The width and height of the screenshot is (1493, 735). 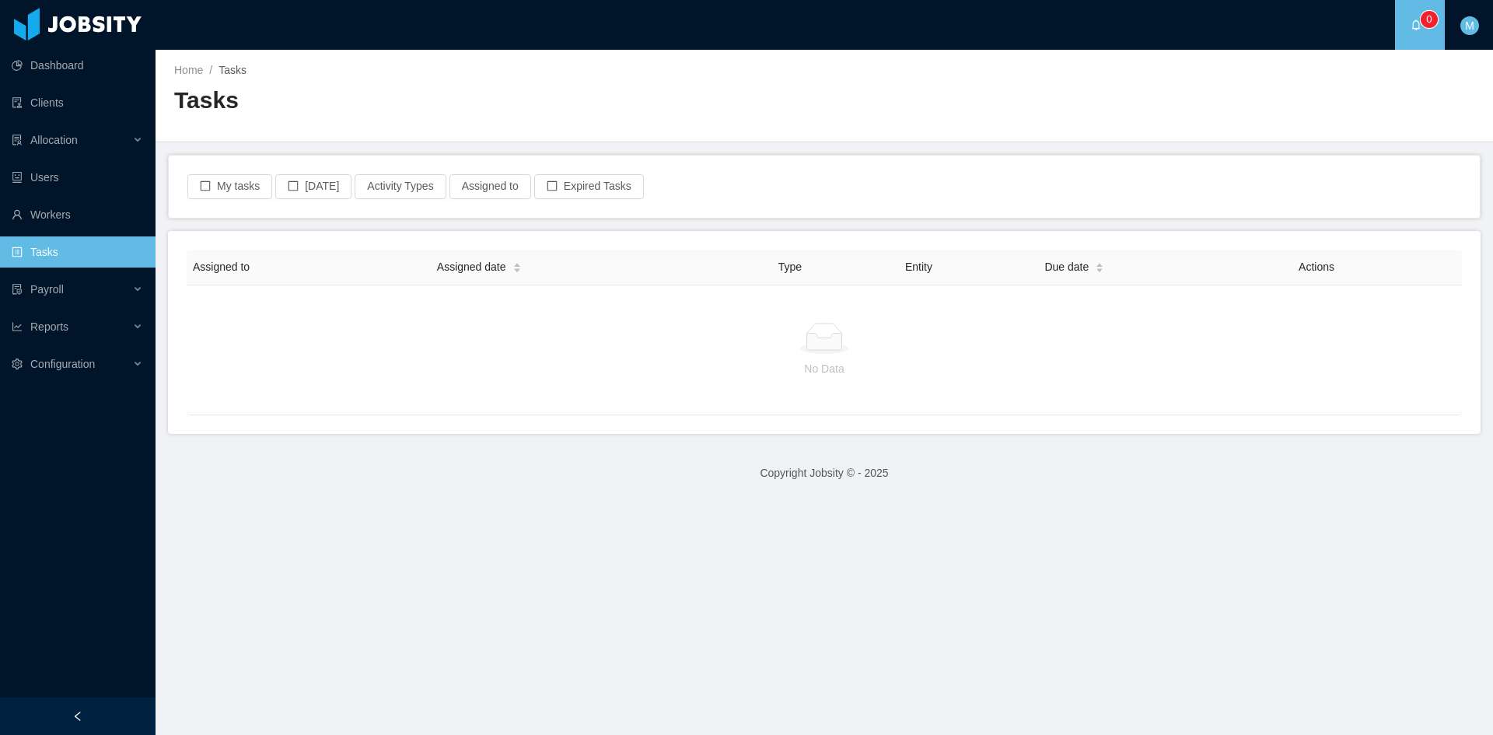 I want to click on a: icon: robotUsers, so click(x=77, y=177).